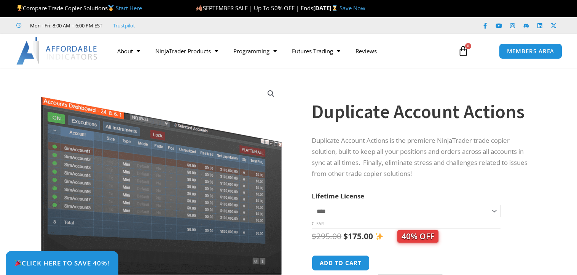 This screenshot has height=275, width=577. What do you see at coordinates (366, 51) in the screenshot?
I see `a: Reviews` at bounding box center [366, 51].